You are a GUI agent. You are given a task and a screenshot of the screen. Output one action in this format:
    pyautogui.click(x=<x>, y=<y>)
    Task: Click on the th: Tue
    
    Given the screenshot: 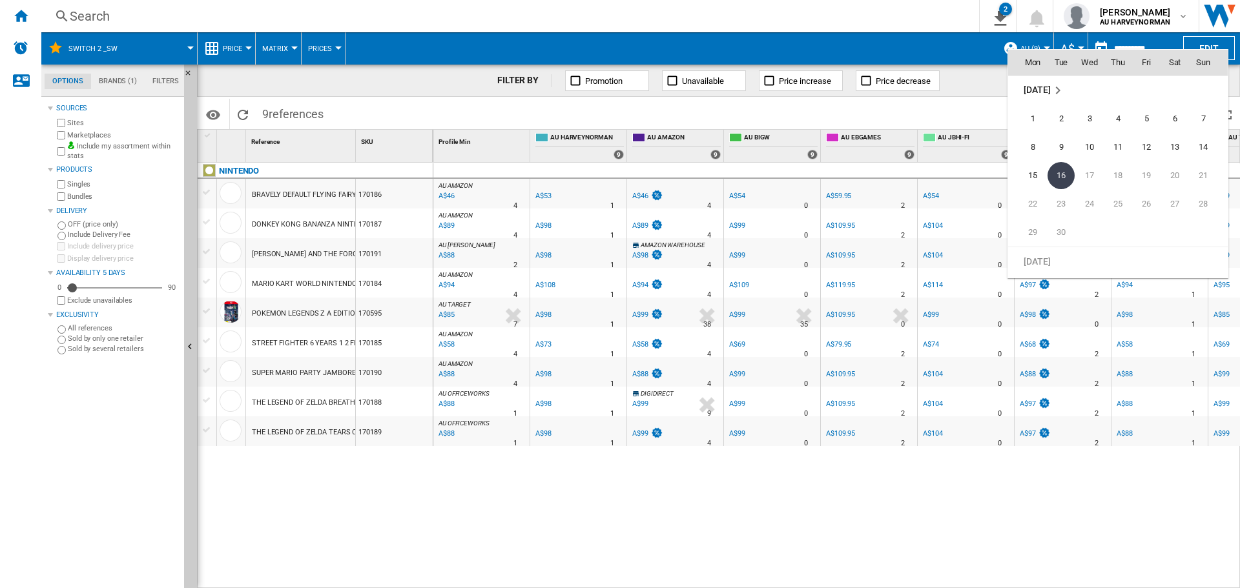 What is the action you would take?
    pyautogui.click(x=1061, y=63)
    